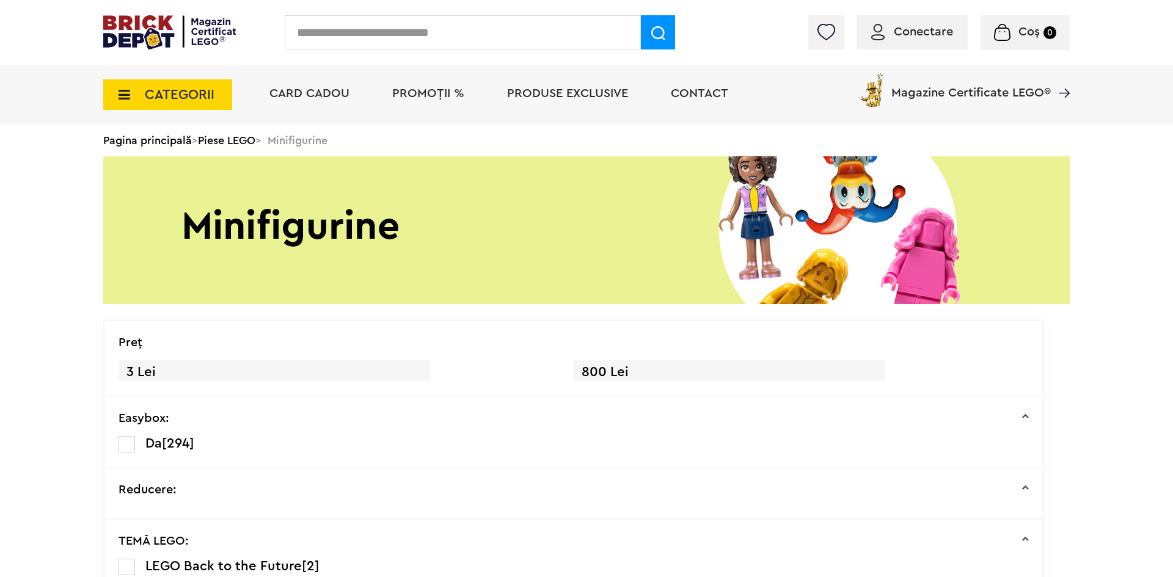 The width and height of the screenshot is (1173, 577). Describe the element at coordinates (568, 93) in the screenshot. I see `span: Produse exclusive` at that location.